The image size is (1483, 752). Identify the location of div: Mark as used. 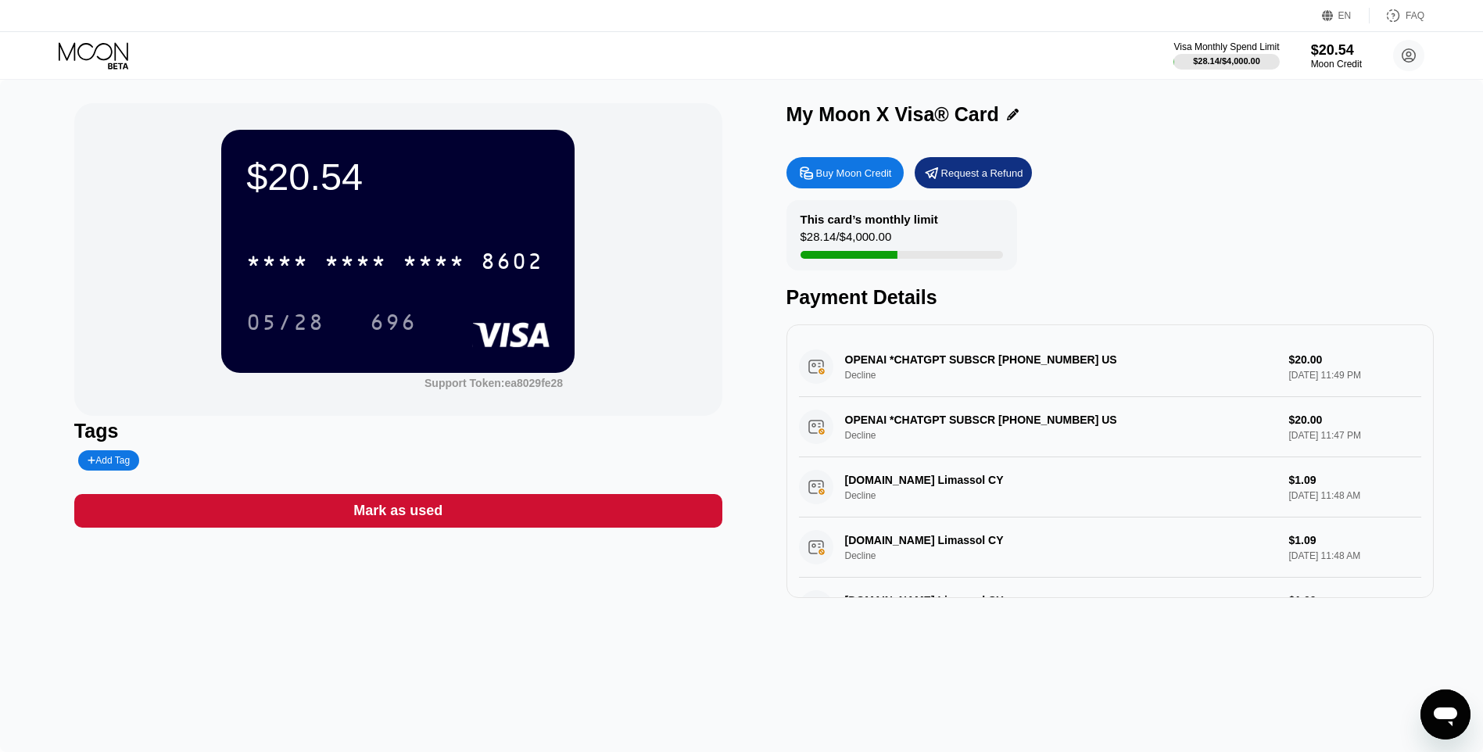
(398, 511).